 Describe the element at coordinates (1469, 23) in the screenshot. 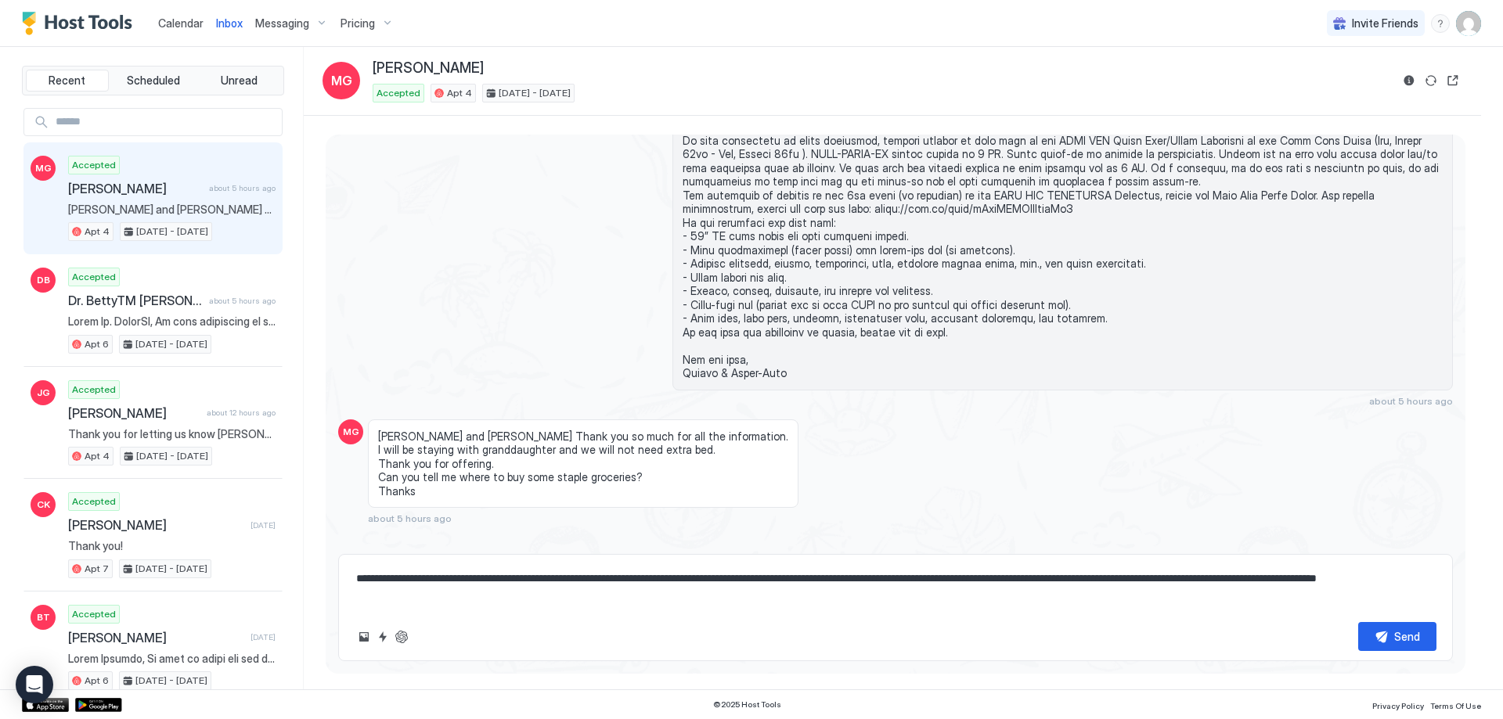

I see `div: User profile` at that location.